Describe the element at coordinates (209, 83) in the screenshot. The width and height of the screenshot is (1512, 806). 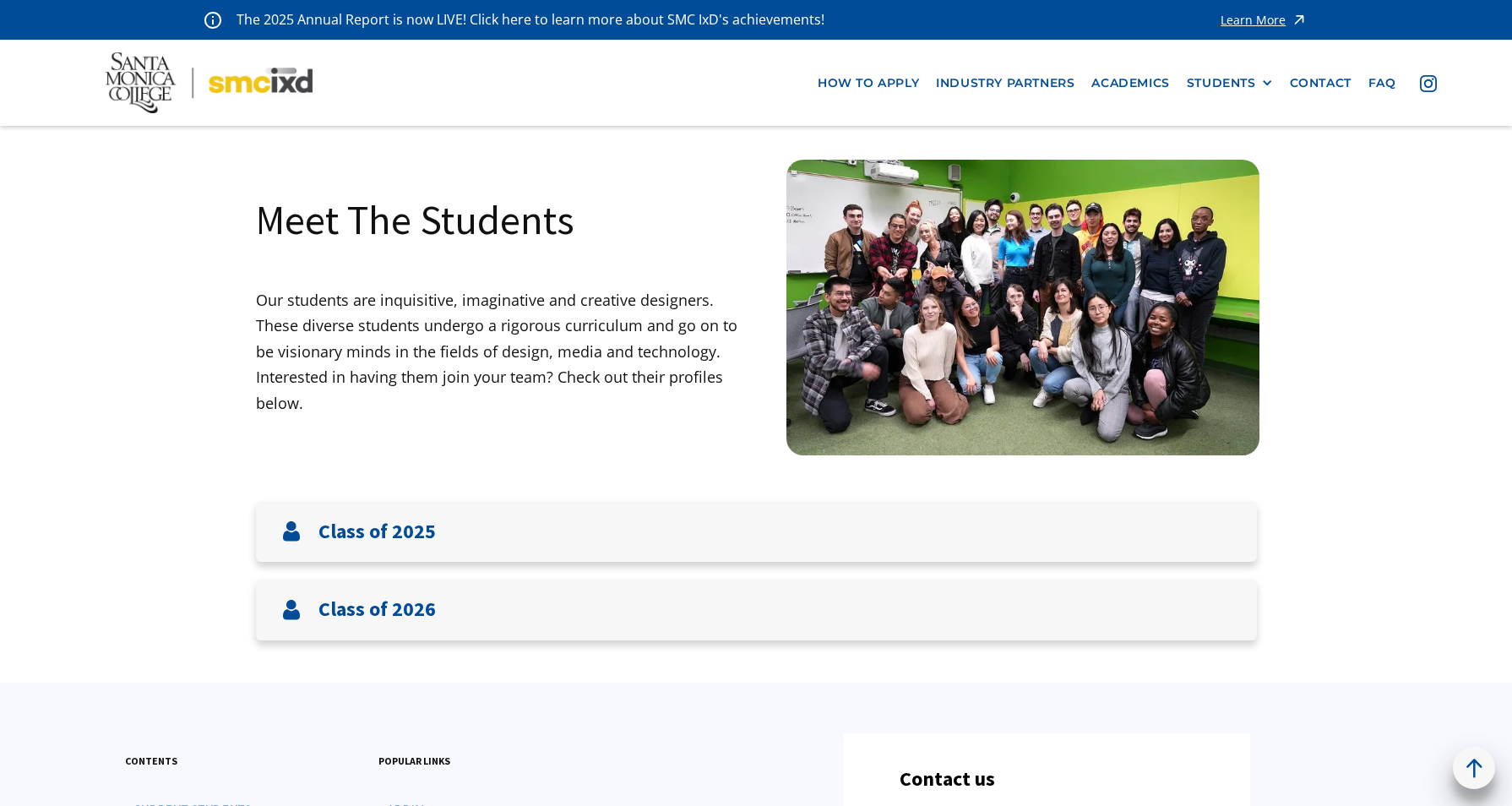
I see `img: Santa Monica College - SMC IxD logo` at that location.